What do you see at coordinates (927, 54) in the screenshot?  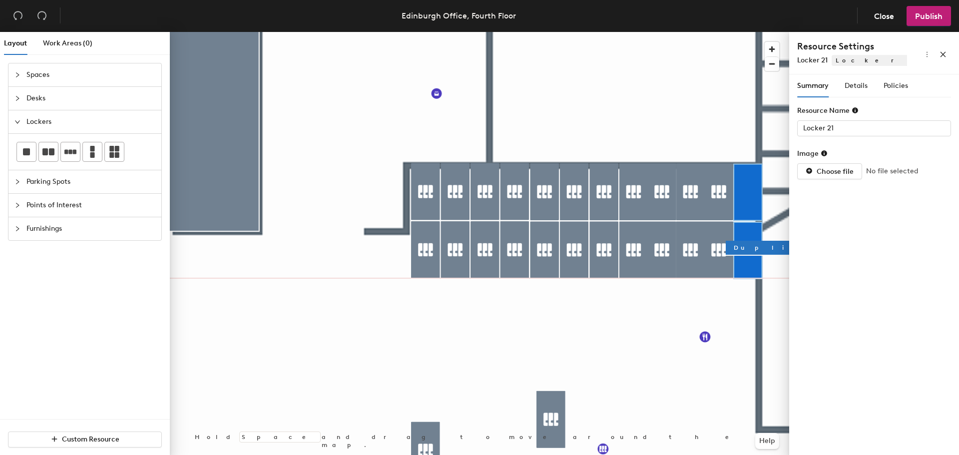 I see `span: more` at bounding box center [927, 54].